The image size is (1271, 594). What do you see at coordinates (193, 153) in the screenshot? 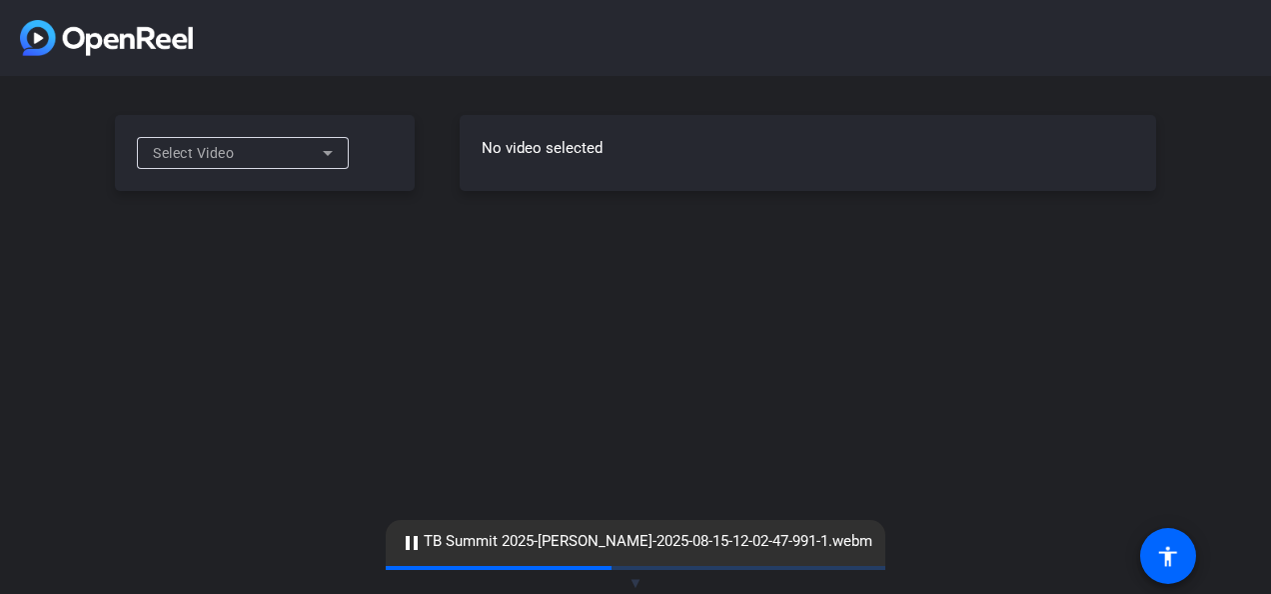
I see `span: Select Video` at bounding box center [193, 153].